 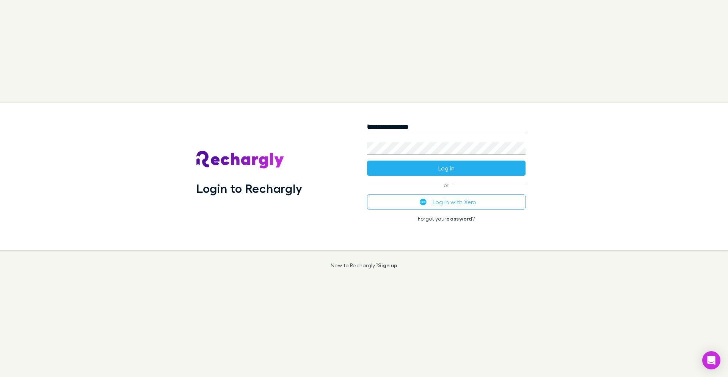 What do you see at coordinates (459, 218) in the screenshot?
I see `a: password` at bounding box center [459, 218].